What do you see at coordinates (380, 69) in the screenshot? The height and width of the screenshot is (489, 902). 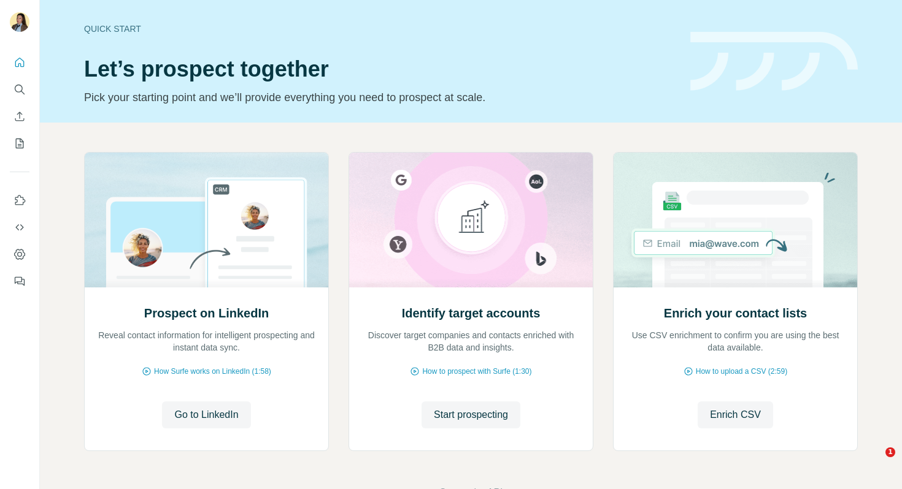 I see `h1: Let’s prospect together` at bounding box center [380, 69].